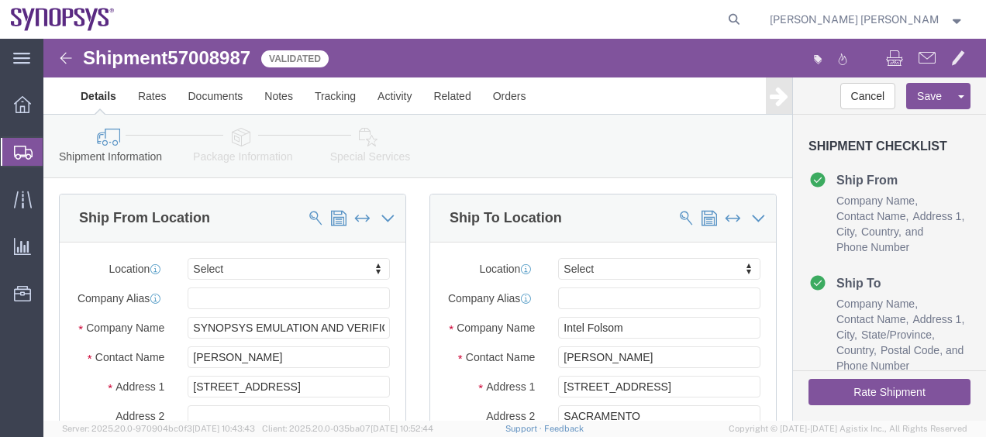 The image size is (986, 437). I want to click on img: logo, so click(63, 19).